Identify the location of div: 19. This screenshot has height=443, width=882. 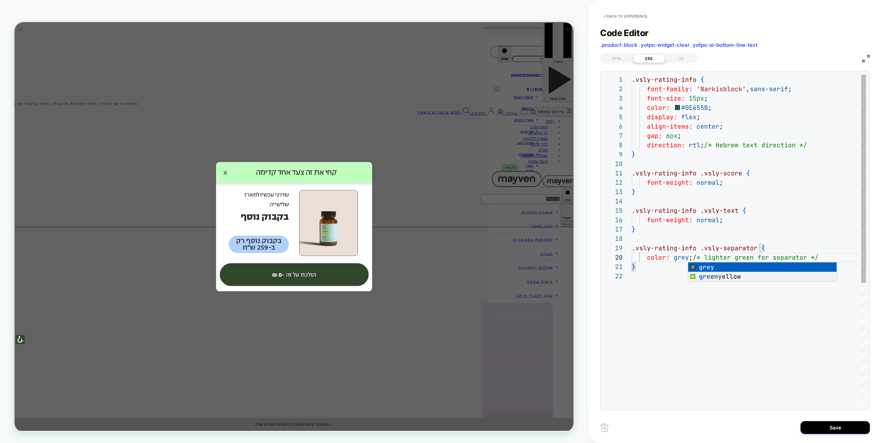
(613, 248).